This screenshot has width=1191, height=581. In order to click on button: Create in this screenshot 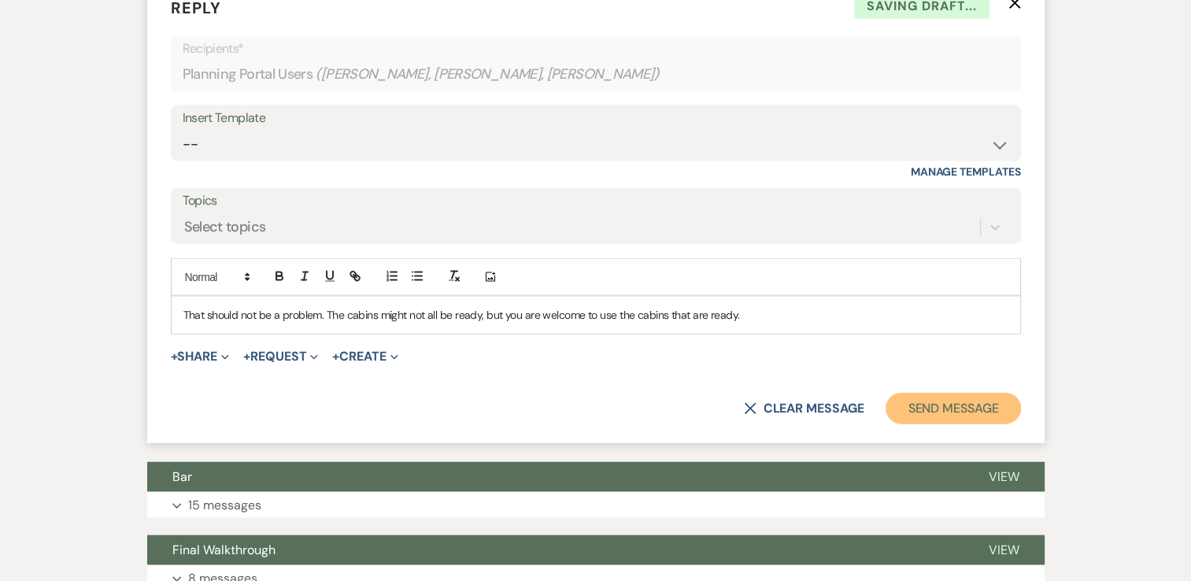, I will do `click(364, 357)`.